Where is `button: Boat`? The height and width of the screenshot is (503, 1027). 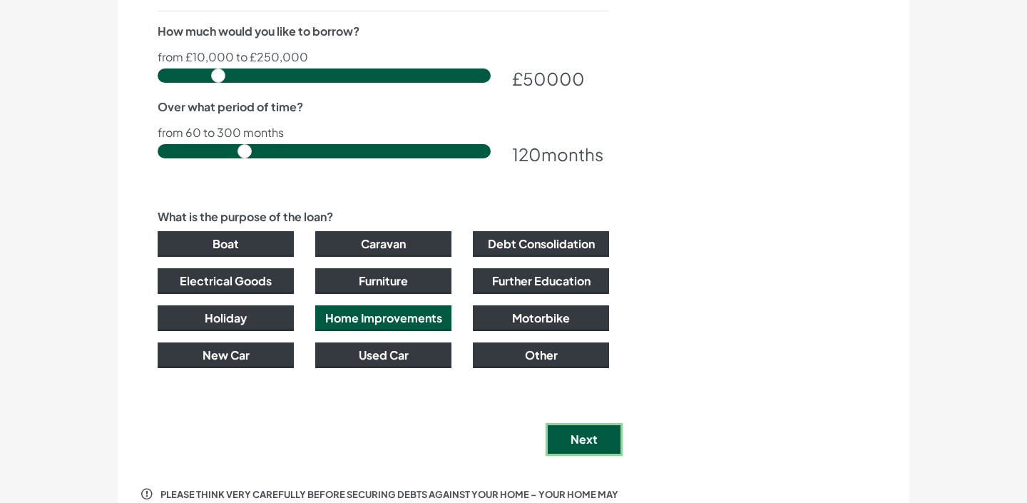 button: Boat is located at coordinates (225, 244).